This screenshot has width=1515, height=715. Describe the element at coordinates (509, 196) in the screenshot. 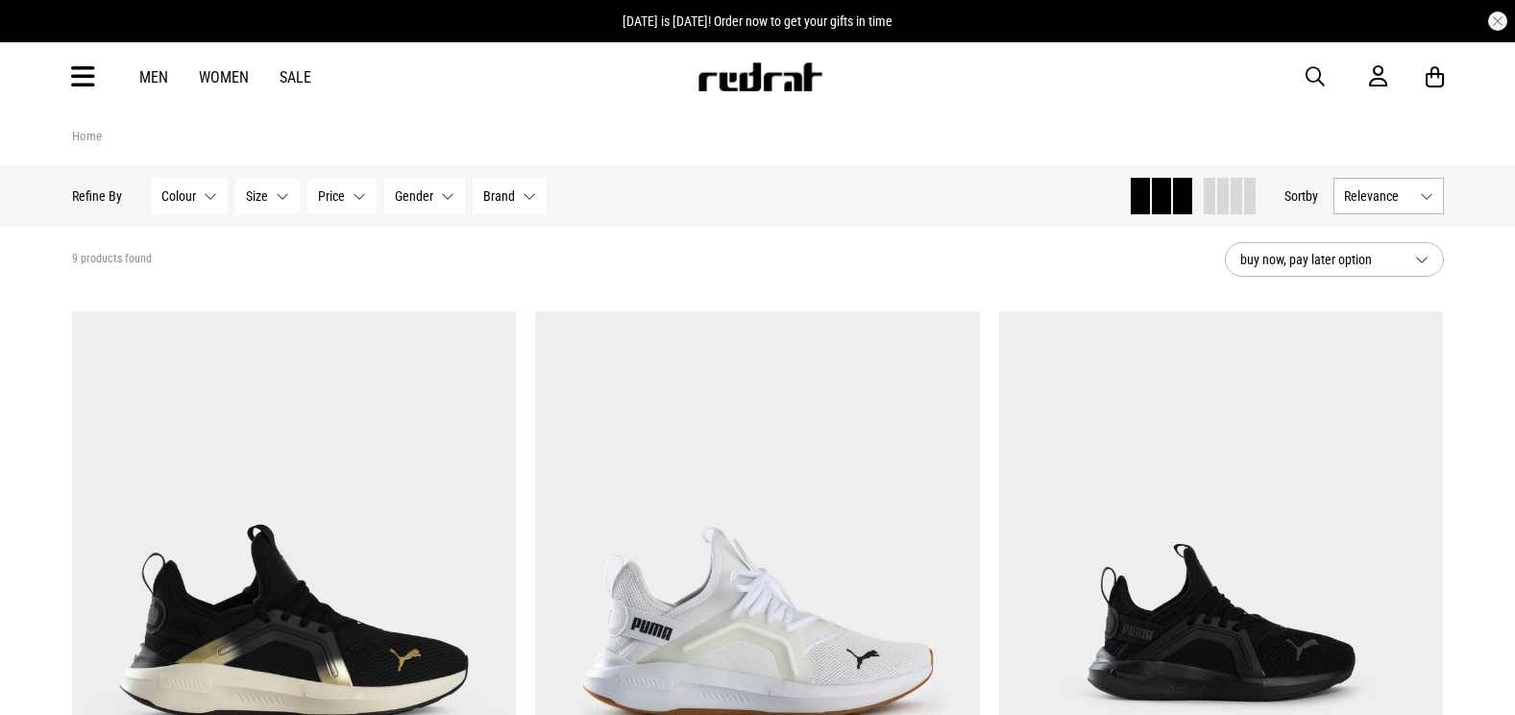

I see `button: Brand` at that location.